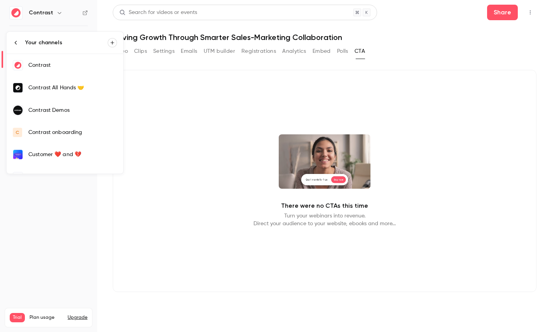 This screenshot has width=552, height=332. Describe the element at coordinates (73, 65) in the screenshot. I see `div: Contrast` at that location.